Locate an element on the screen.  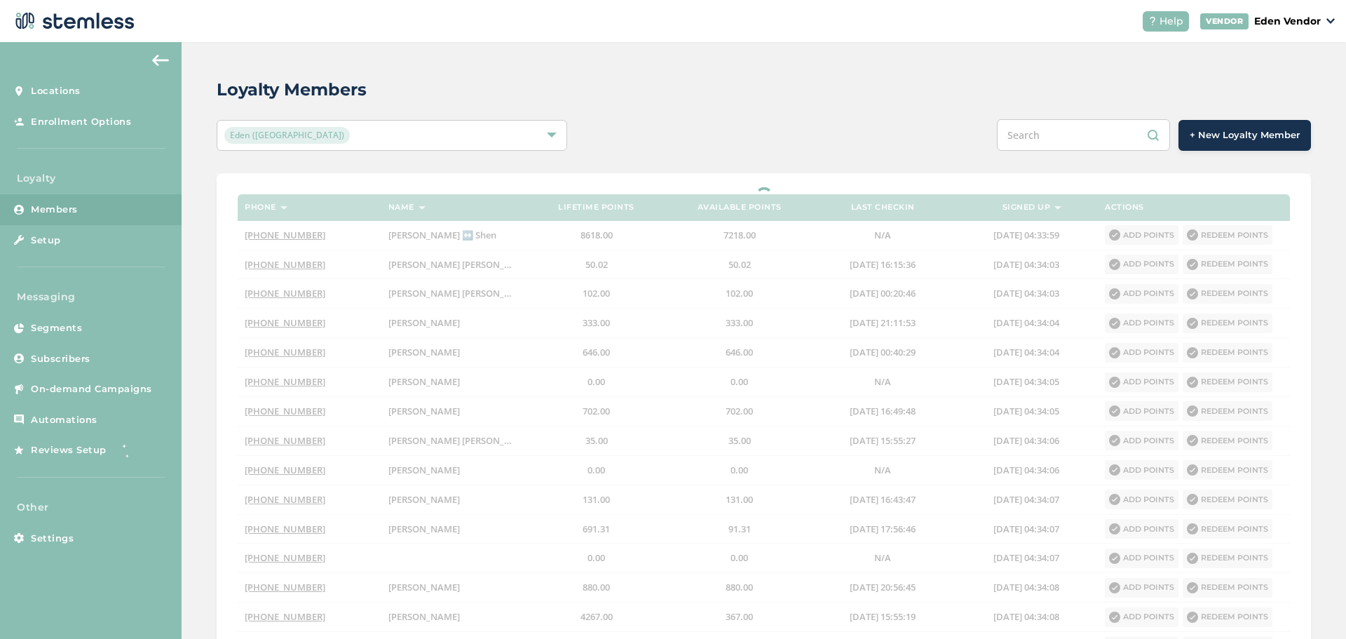
span: Subscribers is located at coordinates (60, 359).